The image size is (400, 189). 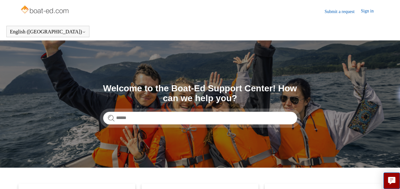 What do you see at coordinates (370, 11) in the screenshot?
I see `a: Sign in` at bounding box center [370, 11].